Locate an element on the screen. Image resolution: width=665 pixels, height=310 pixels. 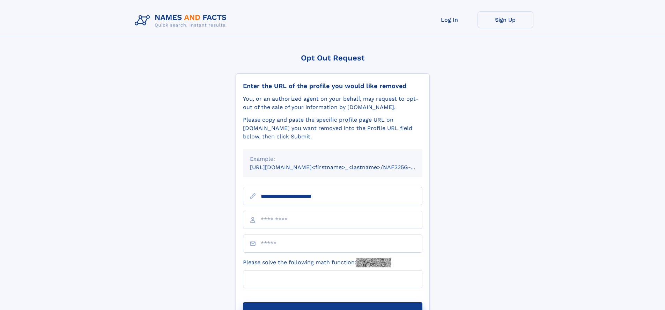
div: Enter the URL of the profile you would like removed is located at coordinates (333, 86).